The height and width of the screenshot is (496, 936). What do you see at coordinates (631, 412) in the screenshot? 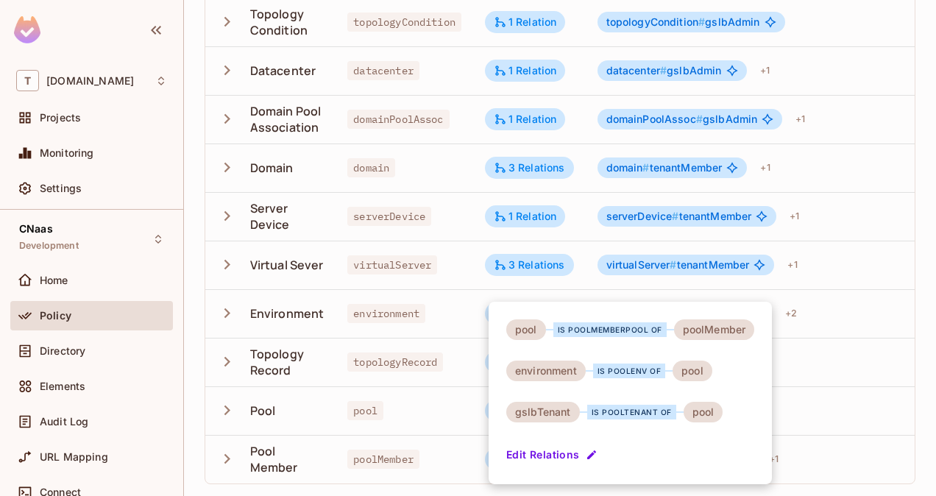
I see `div: is poolTenant of` at bounding box center [631, 412].